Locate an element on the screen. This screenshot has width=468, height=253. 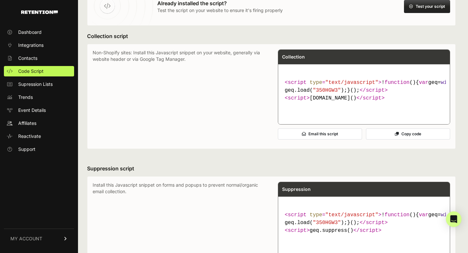
a: Reactivate is located at coordinates (39, 136).